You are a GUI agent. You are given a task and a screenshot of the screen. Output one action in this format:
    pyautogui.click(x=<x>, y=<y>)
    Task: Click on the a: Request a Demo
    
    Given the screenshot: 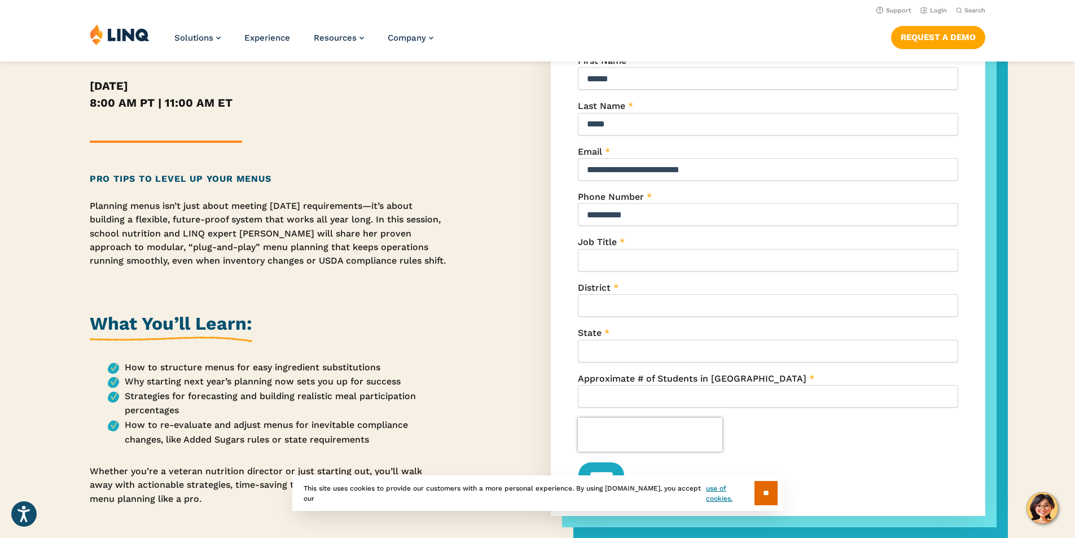 What is the action you would take?
    pyautogui.click(x=938, y=37)
    